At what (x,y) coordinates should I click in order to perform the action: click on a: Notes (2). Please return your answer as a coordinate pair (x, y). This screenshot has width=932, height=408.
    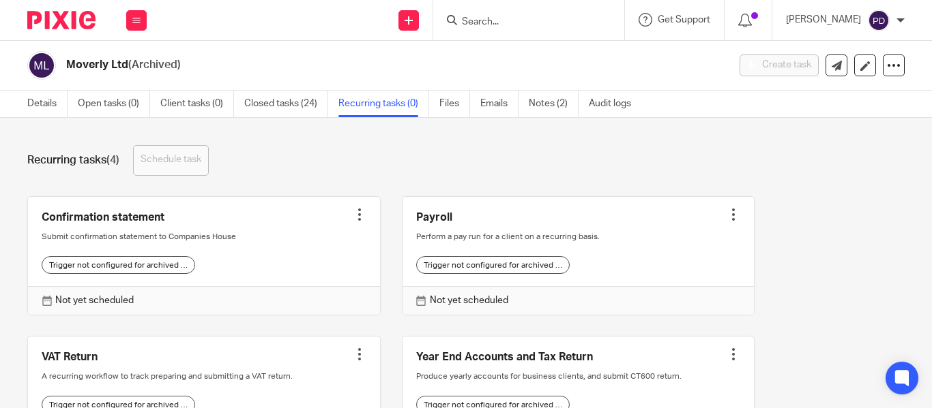
    Looking at the image, I should click on (553, 104).